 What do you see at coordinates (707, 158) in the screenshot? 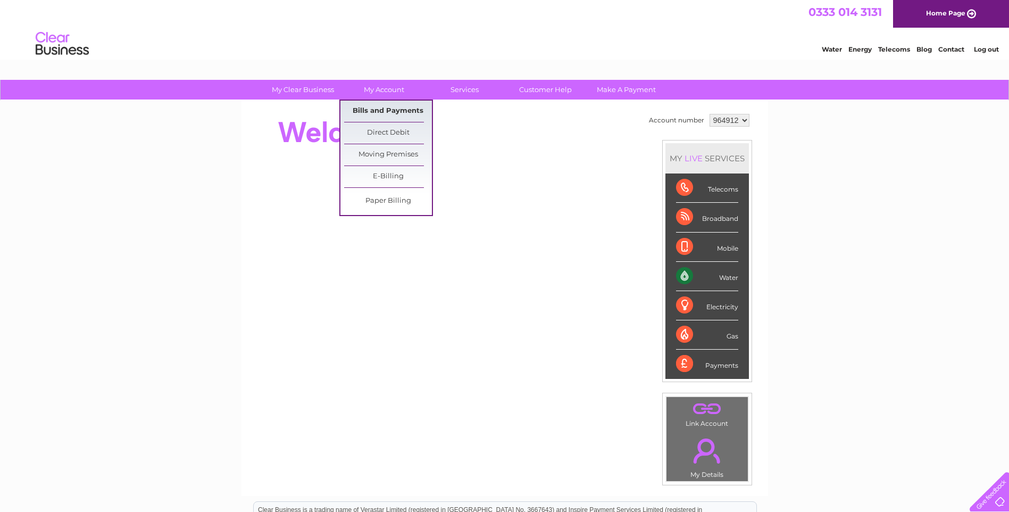
I see `div: MY SERVICES` at bounding box center [707, 158].